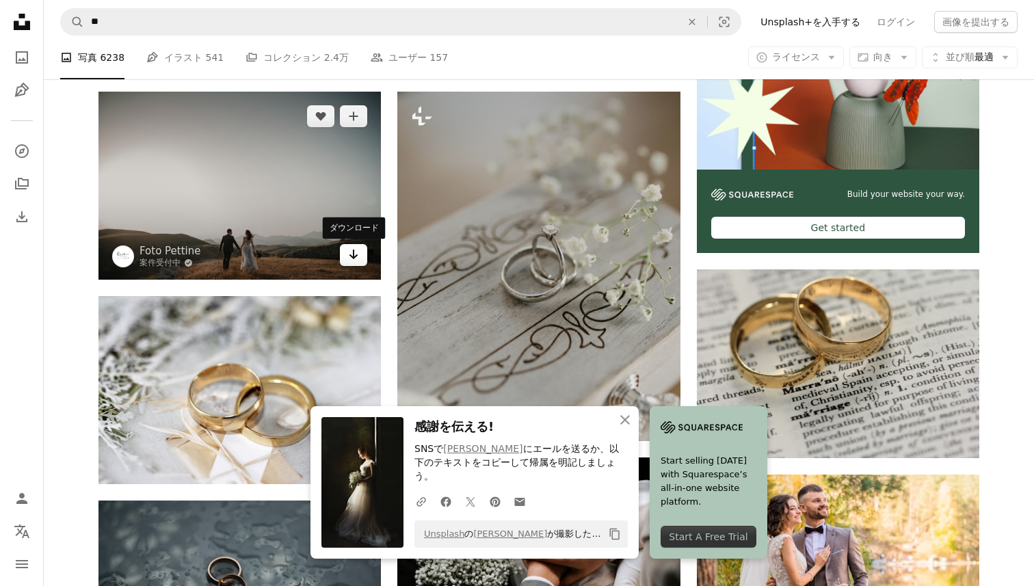 The image size is (1034, 586). I want to click on img: 紙に金色の指輪2つ, so click(838, 363).